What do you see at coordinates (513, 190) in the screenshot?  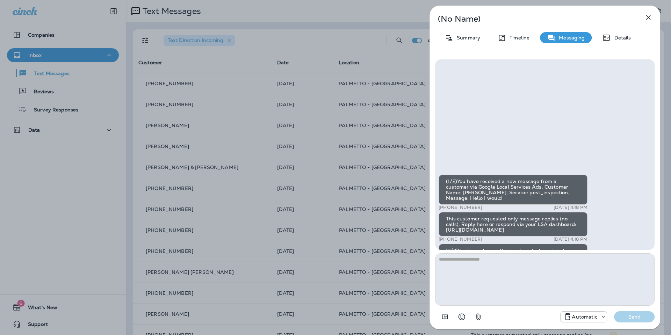 I see `div: (1/2)You have received a new message from a customer via Google Local Services Ads. Customer Name...` at bounding box center [513, 190].